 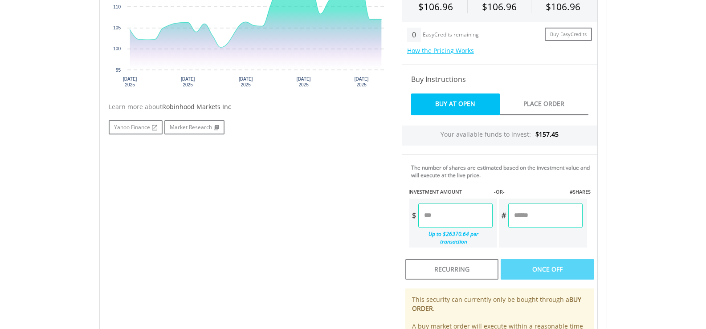 What do you see at coordinates (569, 34) in the screenshot?
I see `a: Buy EasyCredits` at bounding box center [569, 34].